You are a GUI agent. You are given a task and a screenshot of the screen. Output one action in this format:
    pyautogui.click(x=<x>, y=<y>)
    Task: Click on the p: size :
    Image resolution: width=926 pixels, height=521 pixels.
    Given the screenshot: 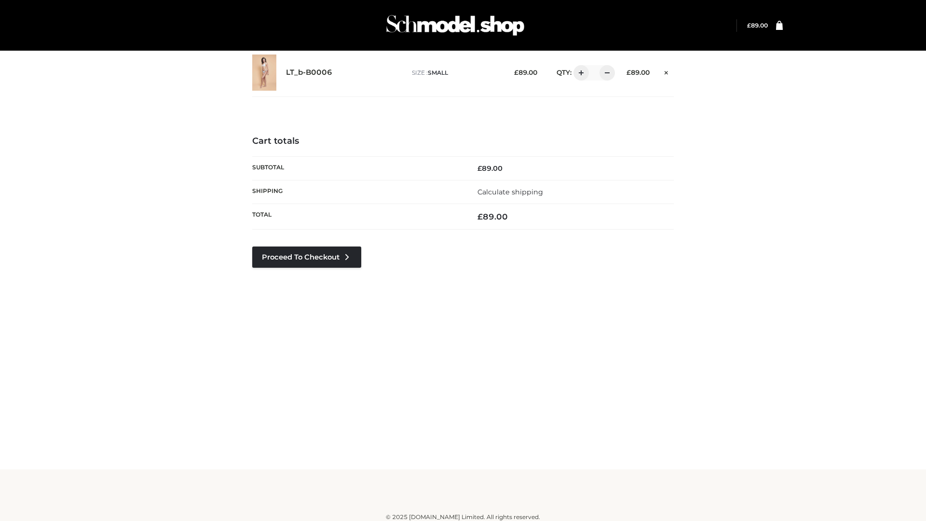 What is the action you would take?
    pyautogui.click(x=455, y=73)
    